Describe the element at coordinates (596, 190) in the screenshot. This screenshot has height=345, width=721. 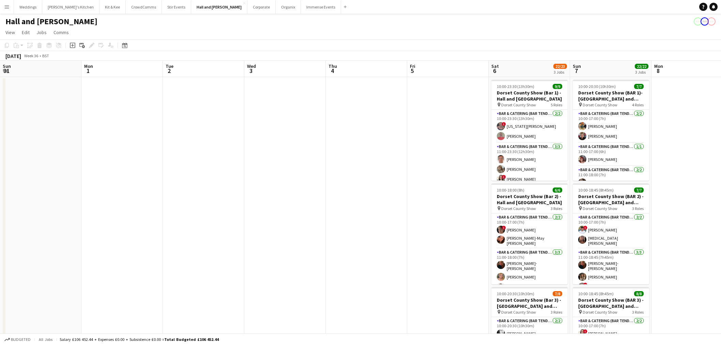
I see `span: 10:00-18:45 (8h45m)` at that location.